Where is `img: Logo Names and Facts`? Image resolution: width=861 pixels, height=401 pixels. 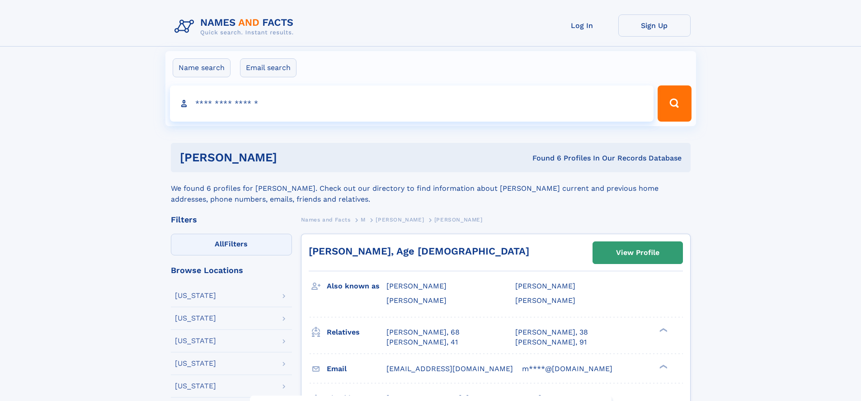 img: Logo Names and Facts is located at coordinates (236, 27).